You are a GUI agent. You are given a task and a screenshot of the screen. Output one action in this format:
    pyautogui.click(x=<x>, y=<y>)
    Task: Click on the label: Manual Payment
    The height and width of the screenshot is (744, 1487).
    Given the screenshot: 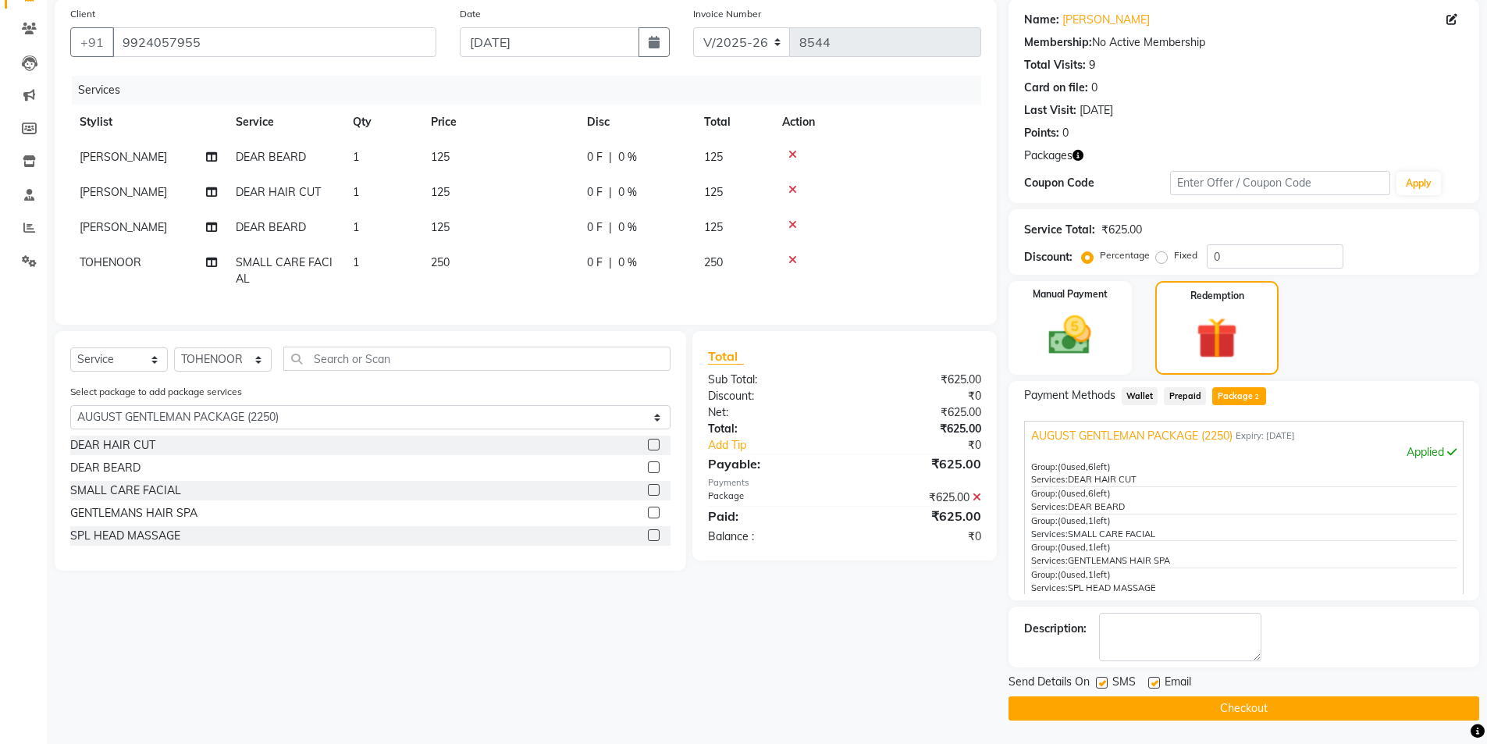 What is the action you would take?
    pyautogui.click(x=1070, y=294)
    